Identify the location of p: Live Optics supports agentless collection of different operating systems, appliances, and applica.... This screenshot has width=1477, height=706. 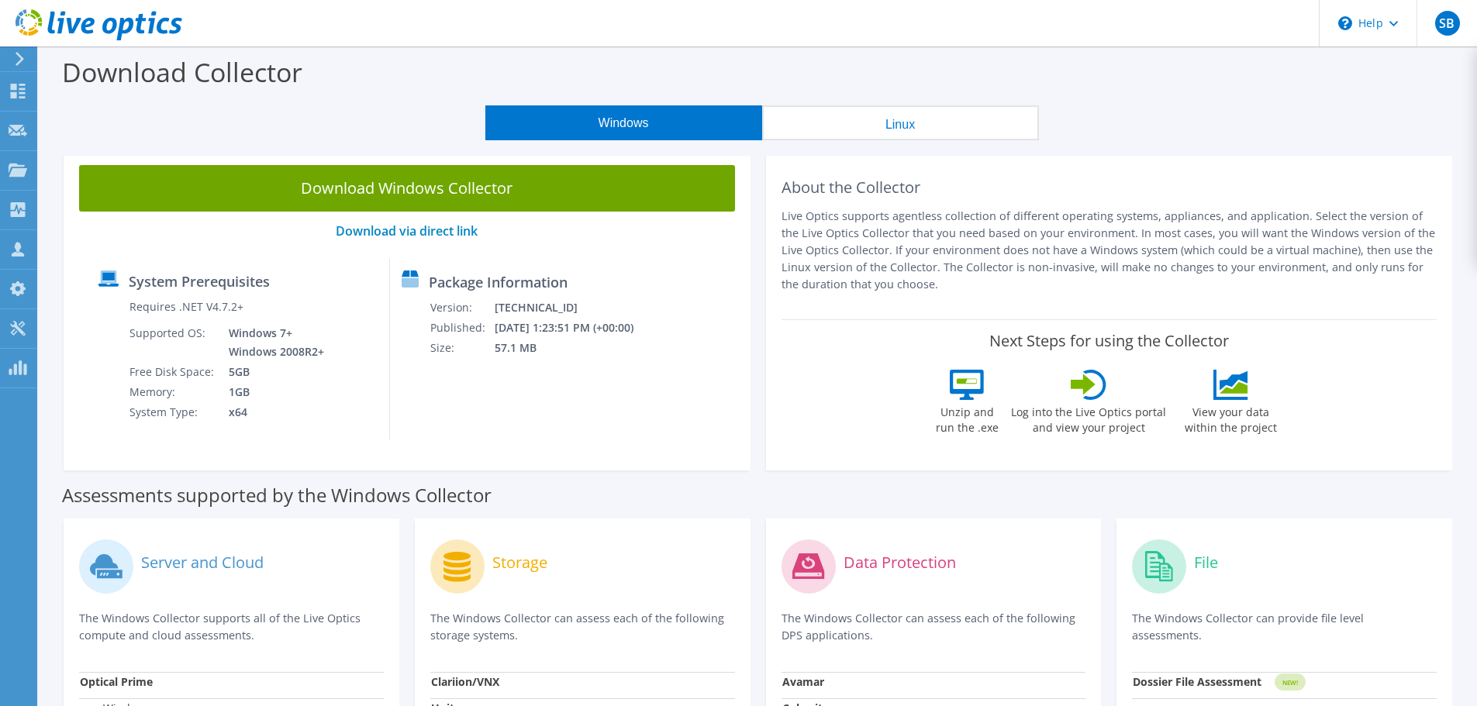
(1110, 250).